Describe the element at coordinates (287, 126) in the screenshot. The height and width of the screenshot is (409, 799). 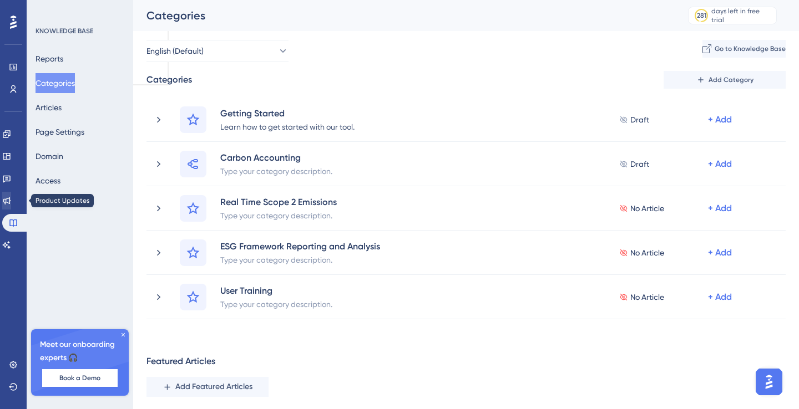
I see `div: Learn how to get started with our tool.` at that location.